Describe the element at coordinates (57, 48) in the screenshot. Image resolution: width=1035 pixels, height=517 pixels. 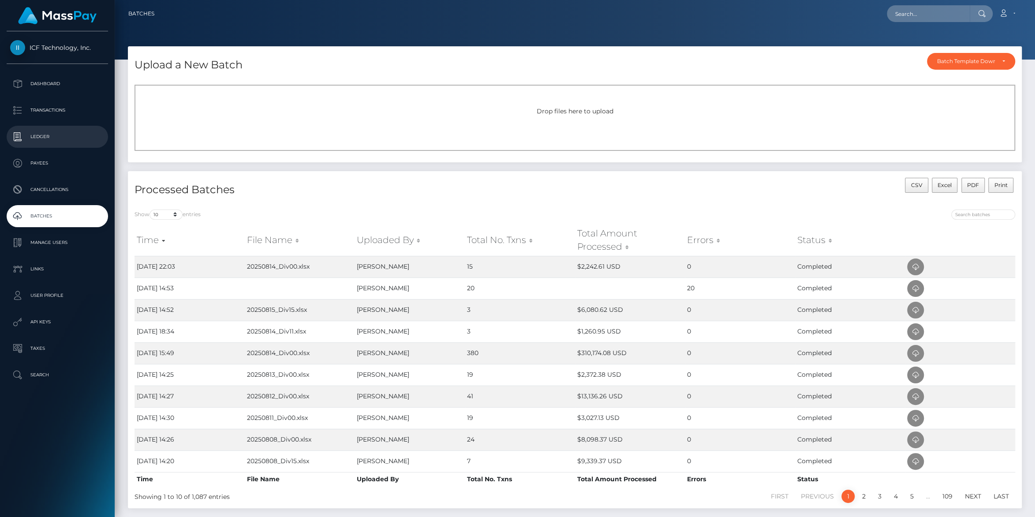
I see `span: ICF Technology, Inc.` at that location.